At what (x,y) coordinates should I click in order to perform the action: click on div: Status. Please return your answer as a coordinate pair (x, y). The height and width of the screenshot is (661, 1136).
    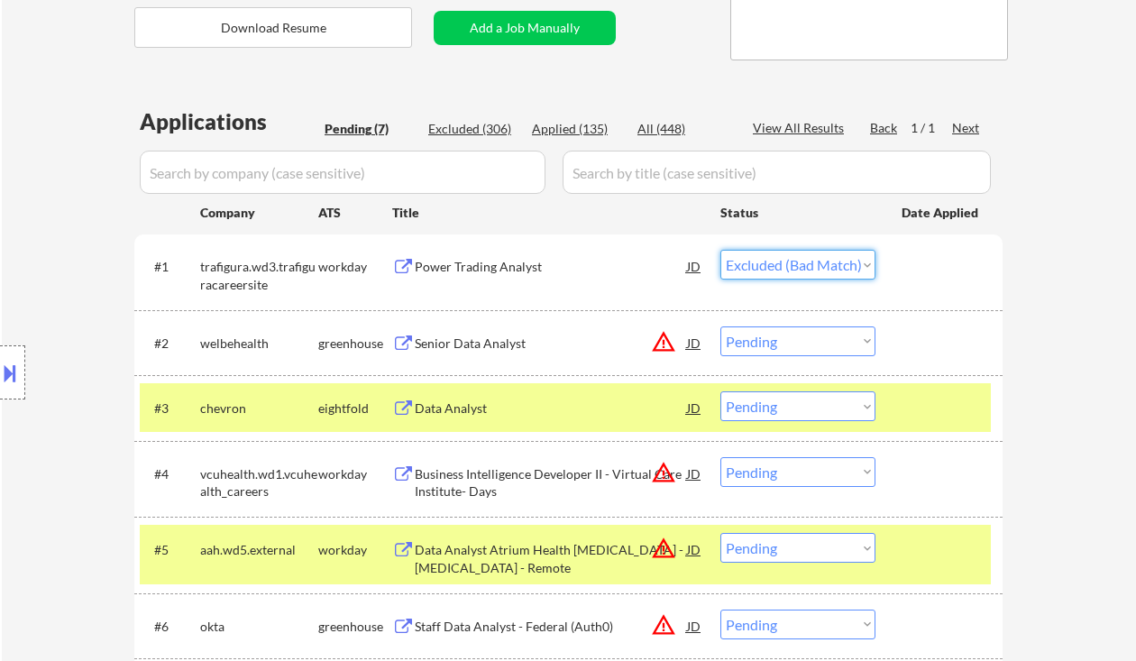
    Looking at the image, I should click on (798, 212).